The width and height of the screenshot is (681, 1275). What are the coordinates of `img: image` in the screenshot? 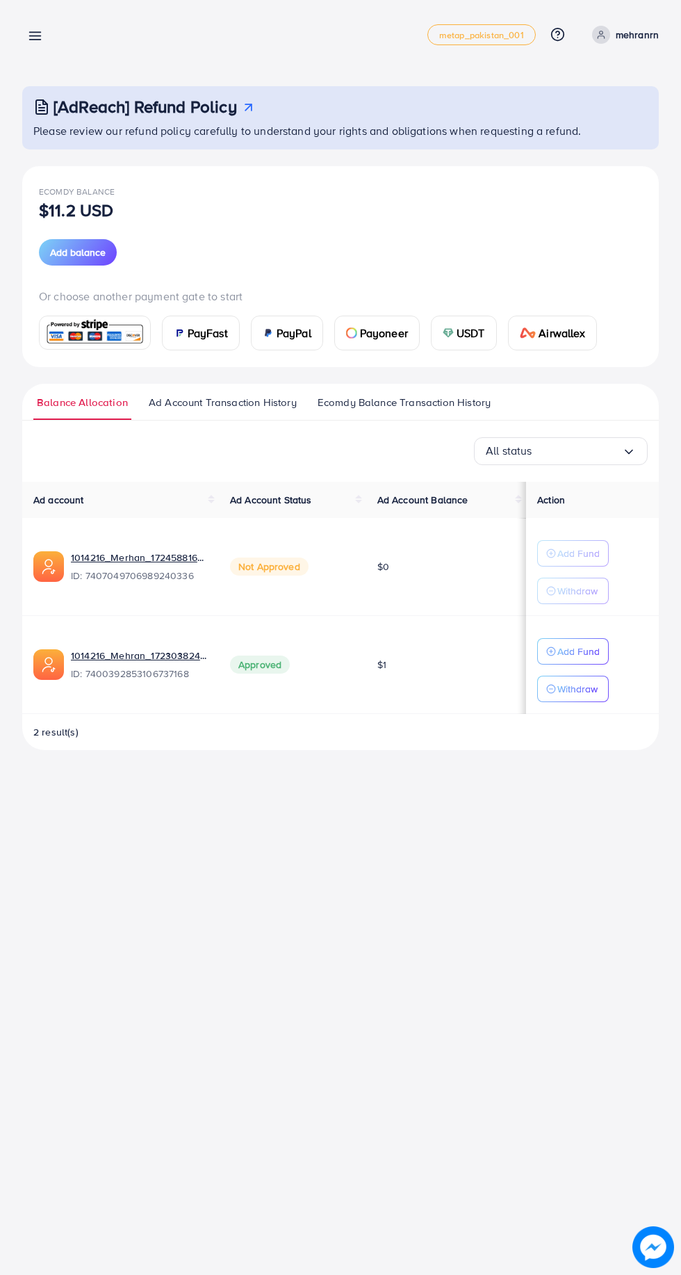 It's located at (653, 1247).